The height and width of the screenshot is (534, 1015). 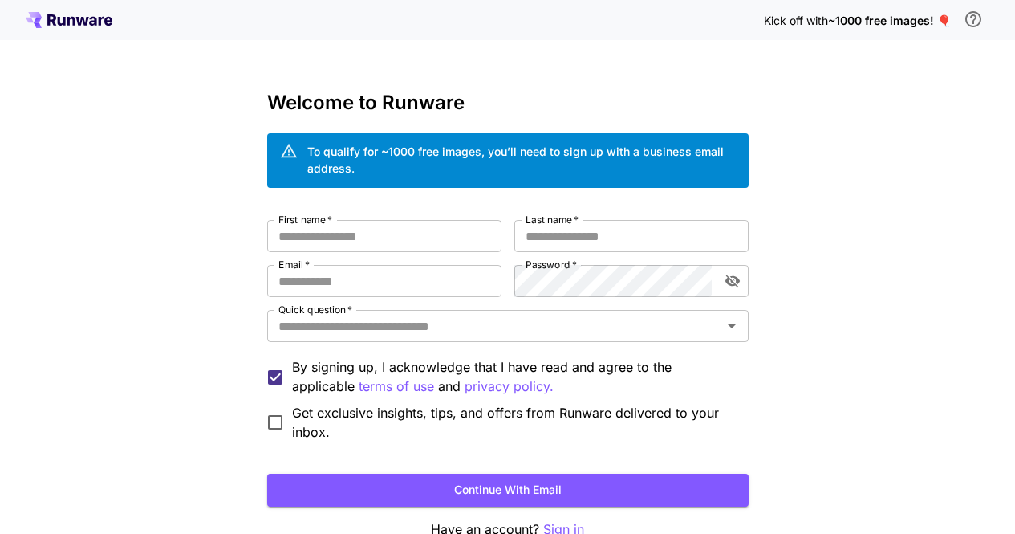 I want to click on button: In order to qualify for free credit, you need to sign up with a business email address and click ..., so click(x=974, y=19).